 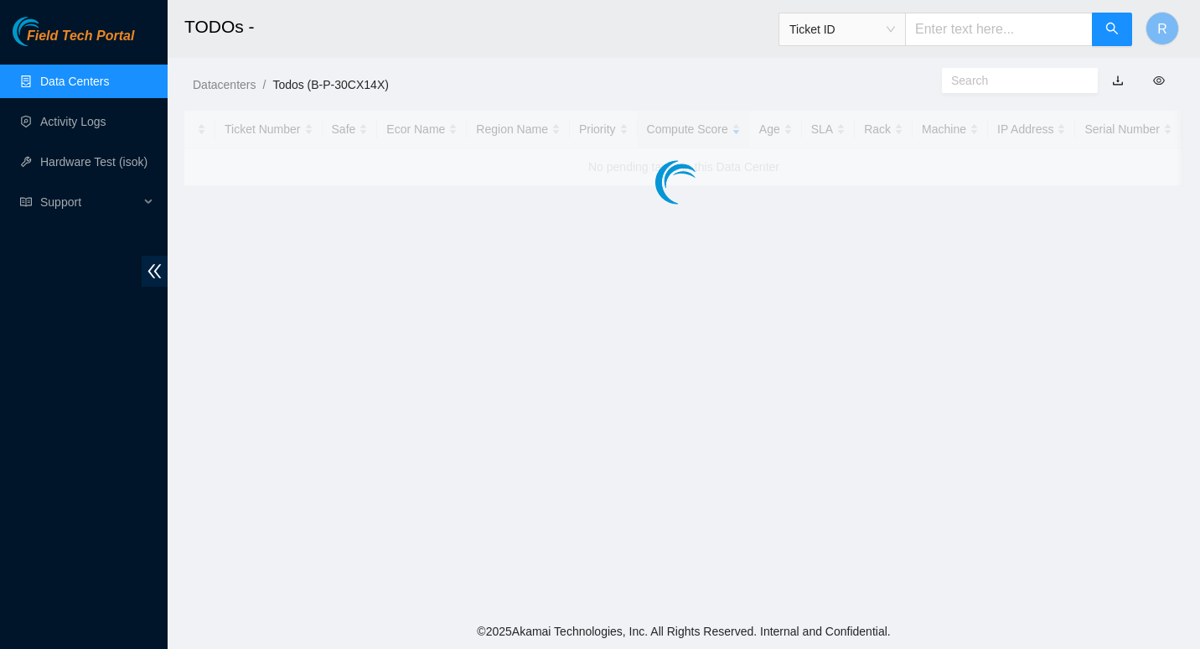 What do you see at coordinates (842, 29) in the screenshot?
I see `span: Ticket ID` at bounding box center [842, 29].